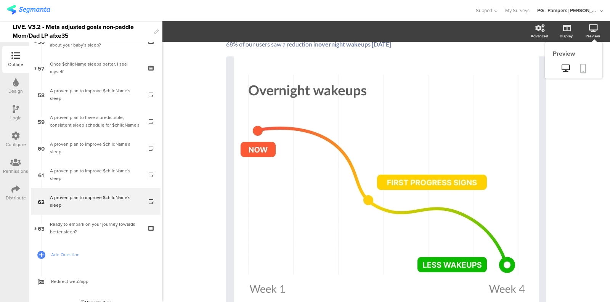 The height and width of the screenshot is (302, 610). Describe the element at coordinates (96, 282) in the screenshot. I see `a: Redirect web2app` at that location.